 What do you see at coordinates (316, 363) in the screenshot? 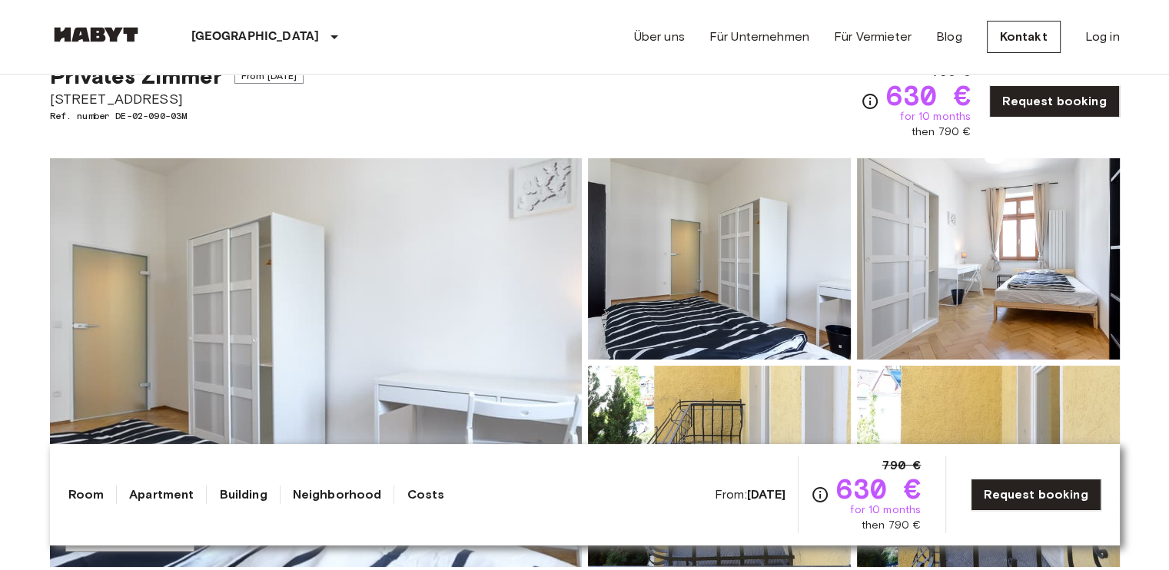
I see `img: Marketing picture of unit DE-02-090-03M` at bounding box center [316, 363].